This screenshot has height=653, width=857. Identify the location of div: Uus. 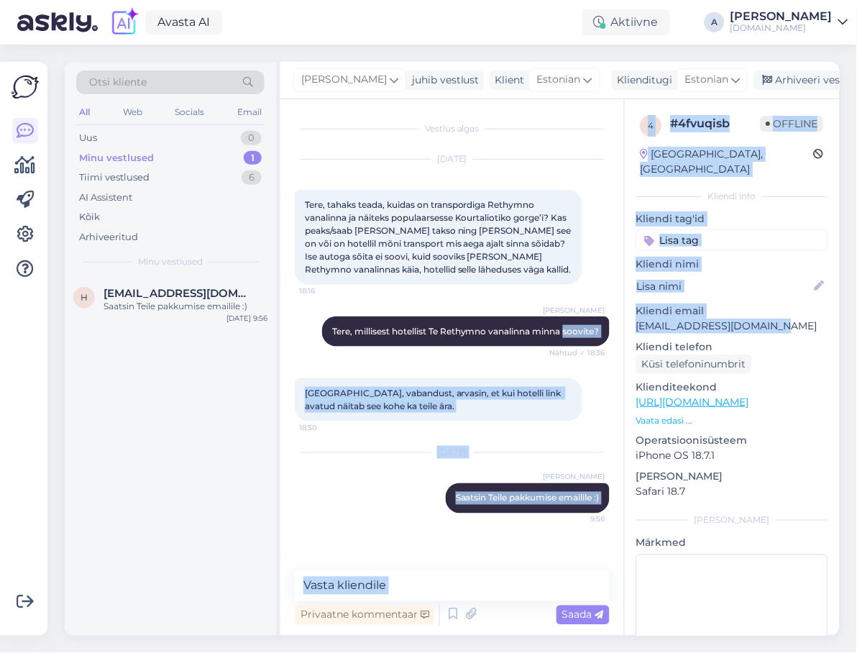
(88, 138).